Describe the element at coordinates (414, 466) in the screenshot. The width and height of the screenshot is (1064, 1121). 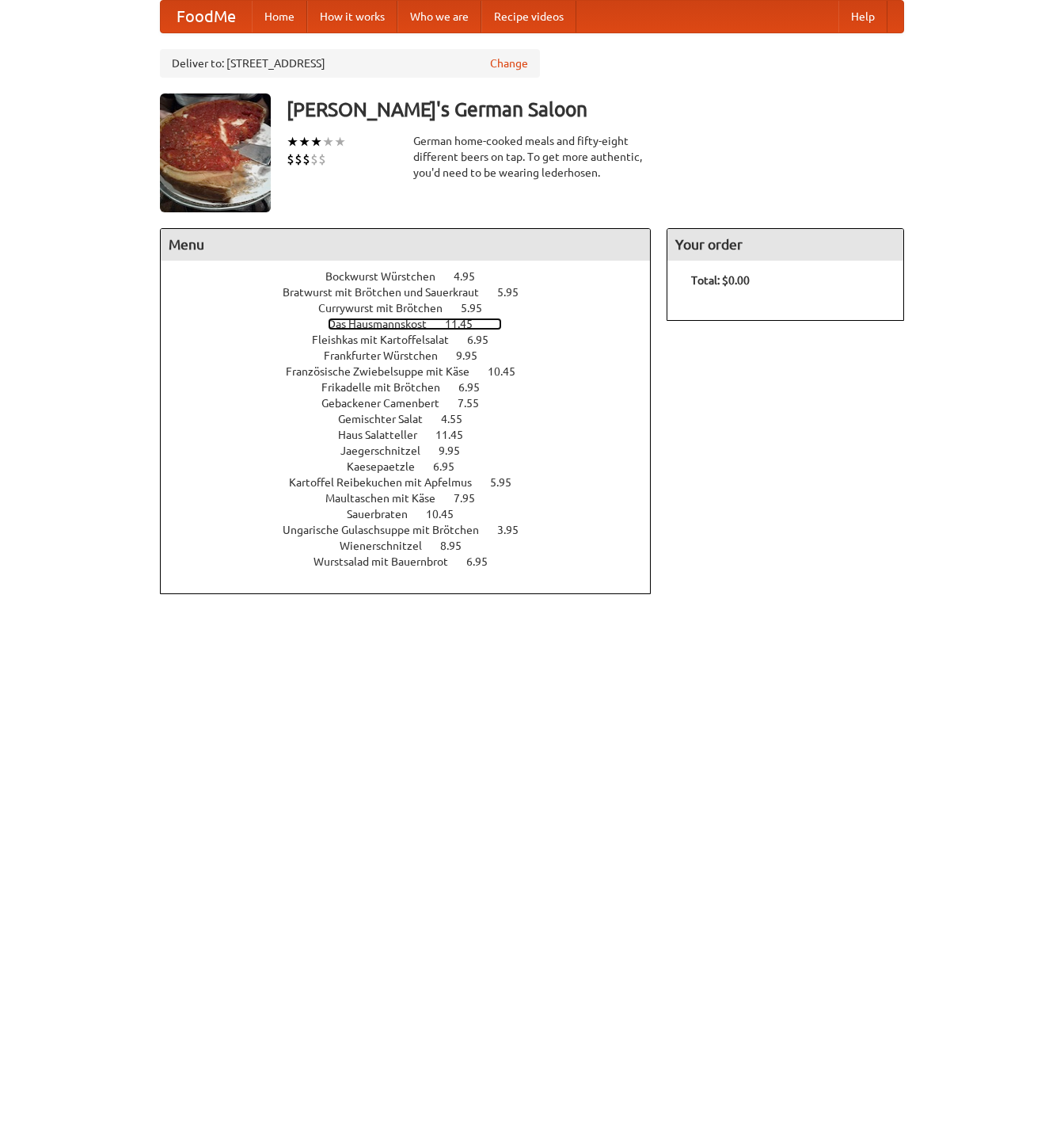
I see `a: Kaesepaetzle 6.95` at that location.